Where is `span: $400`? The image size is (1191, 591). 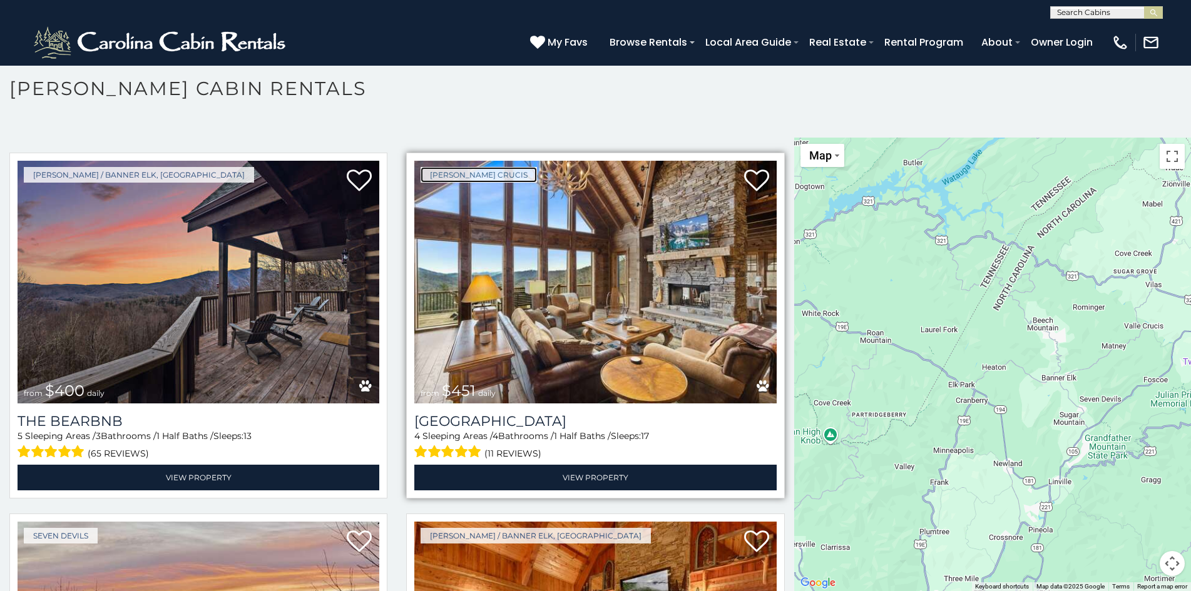 span: $400 is located at coordinates (64, 390).